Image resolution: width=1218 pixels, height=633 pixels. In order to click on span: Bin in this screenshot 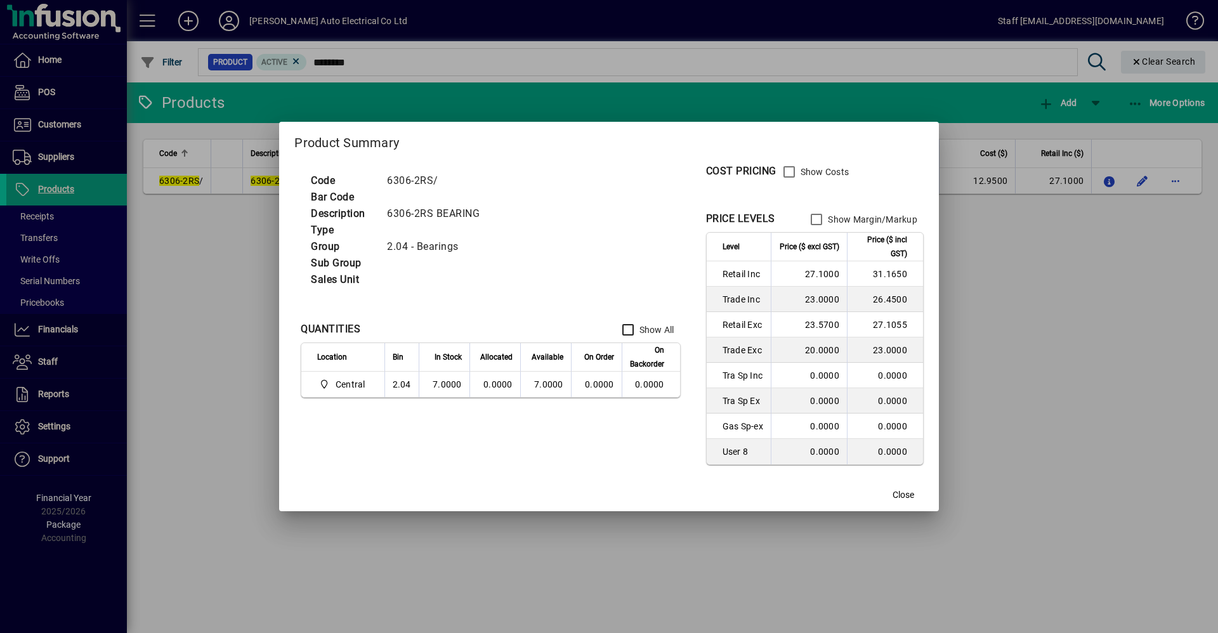, I will do `click(398, 357)`.